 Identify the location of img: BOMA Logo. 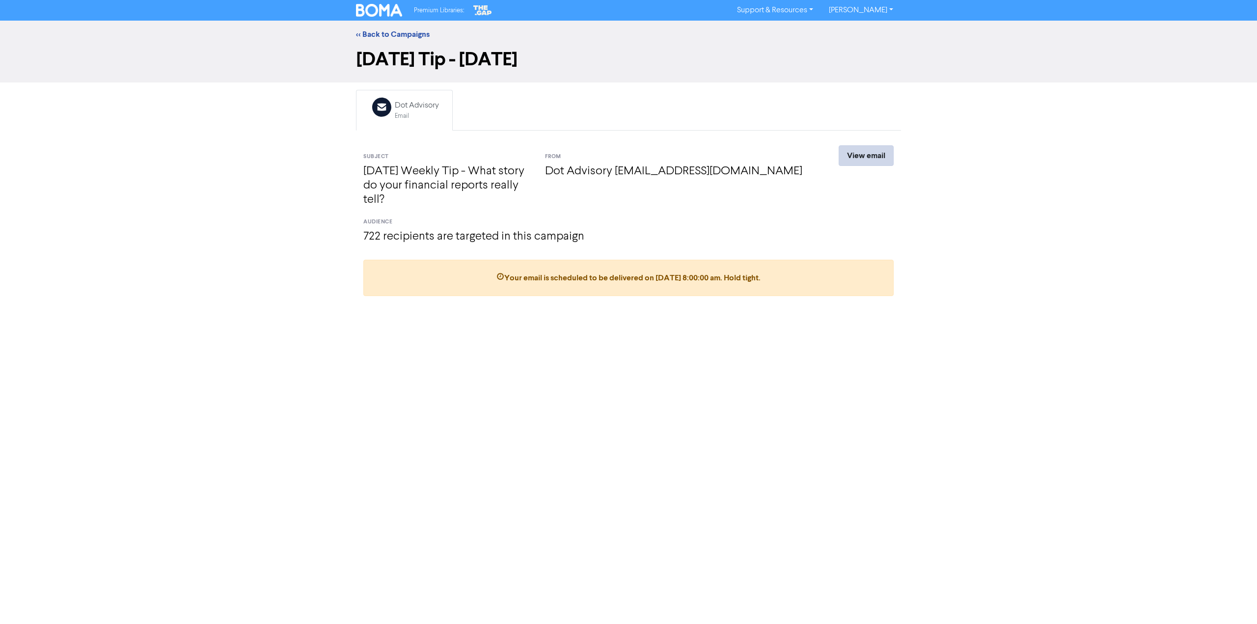
(379, 10).